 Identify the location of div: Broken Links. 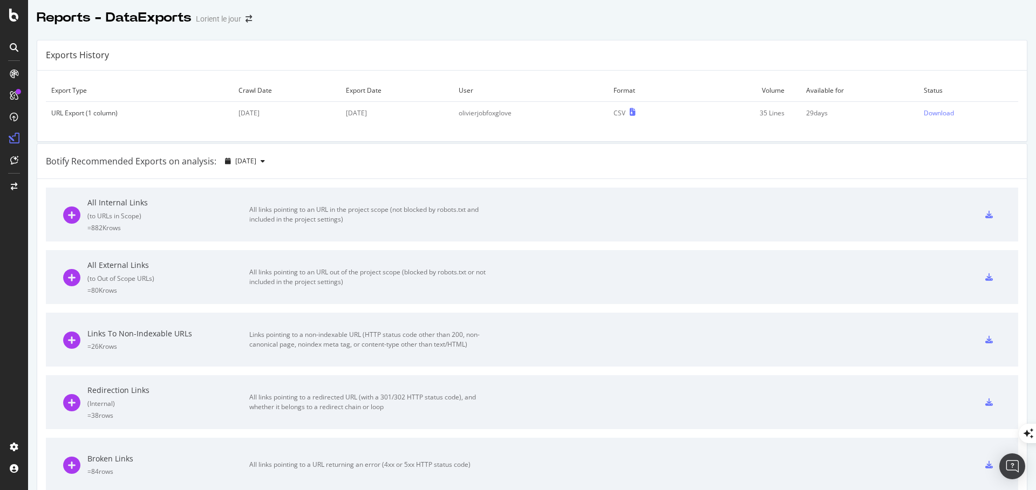
(168, 459).